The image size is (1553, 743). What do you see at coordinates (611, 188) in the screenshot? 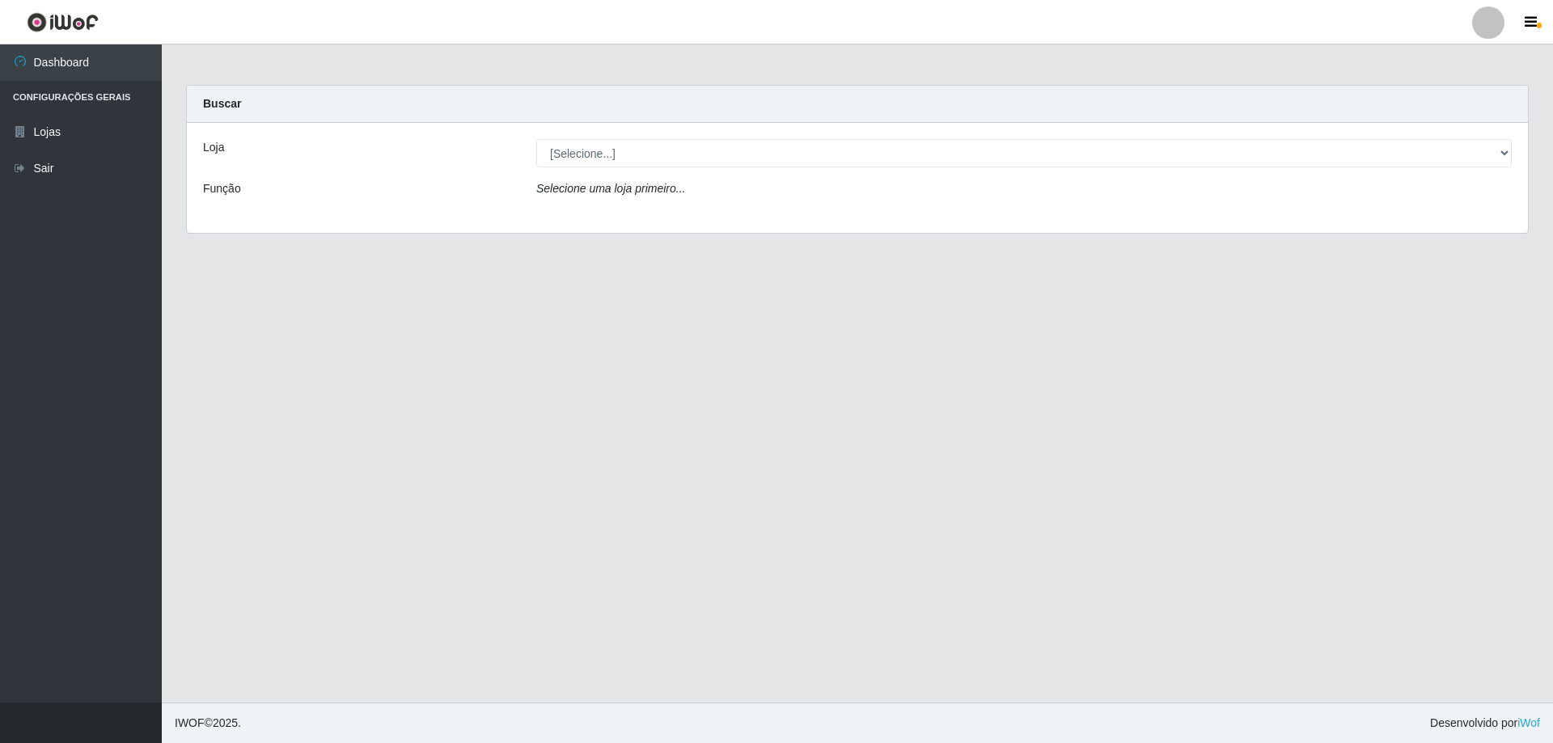
I see `i: Selecione uma loja primeiro...` at bounding box center [611, 188].